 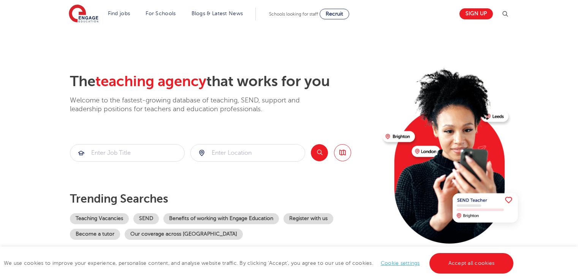 What do you see at coordinates (471, 264) in the screenshot?
I see `a: Accept all cookies` at bounding box center [471, 264].